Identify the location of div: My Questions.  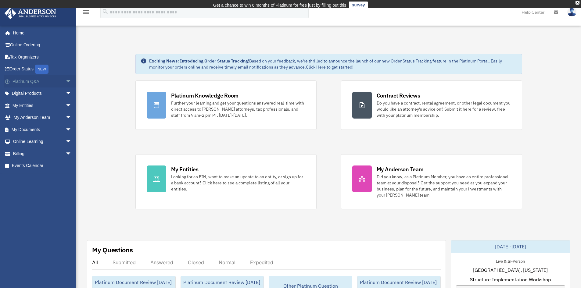
(113, 250).